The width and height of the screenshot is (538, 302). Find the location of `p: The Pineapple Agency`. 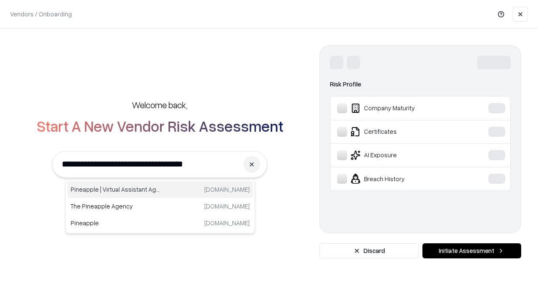

p: The Pineapple Agency is located at coordinates (115, 206).